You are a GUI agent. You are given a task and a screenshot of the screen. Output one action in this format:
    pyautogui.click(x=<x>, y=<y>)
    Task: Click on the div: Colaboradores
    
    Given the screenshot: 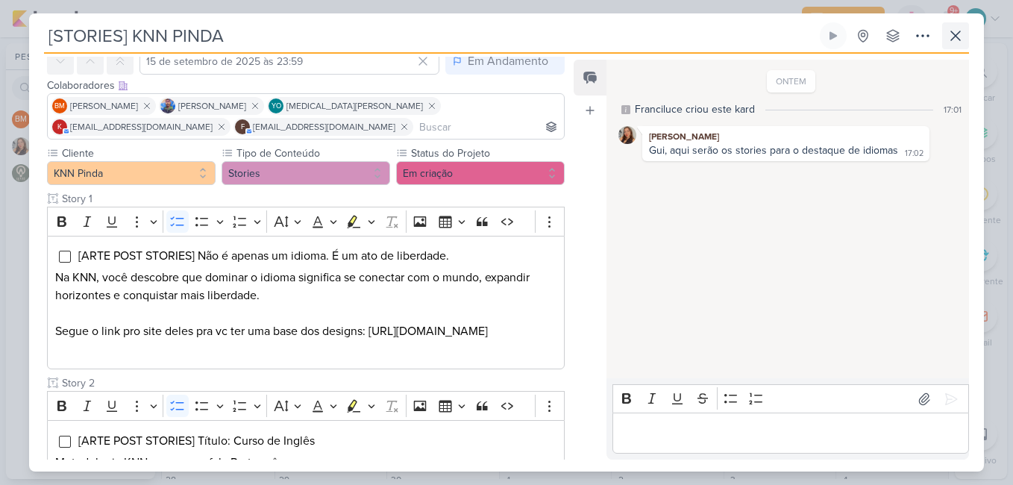 What is the action you would take?
    pyautogui.click(x=306, y=85)
    